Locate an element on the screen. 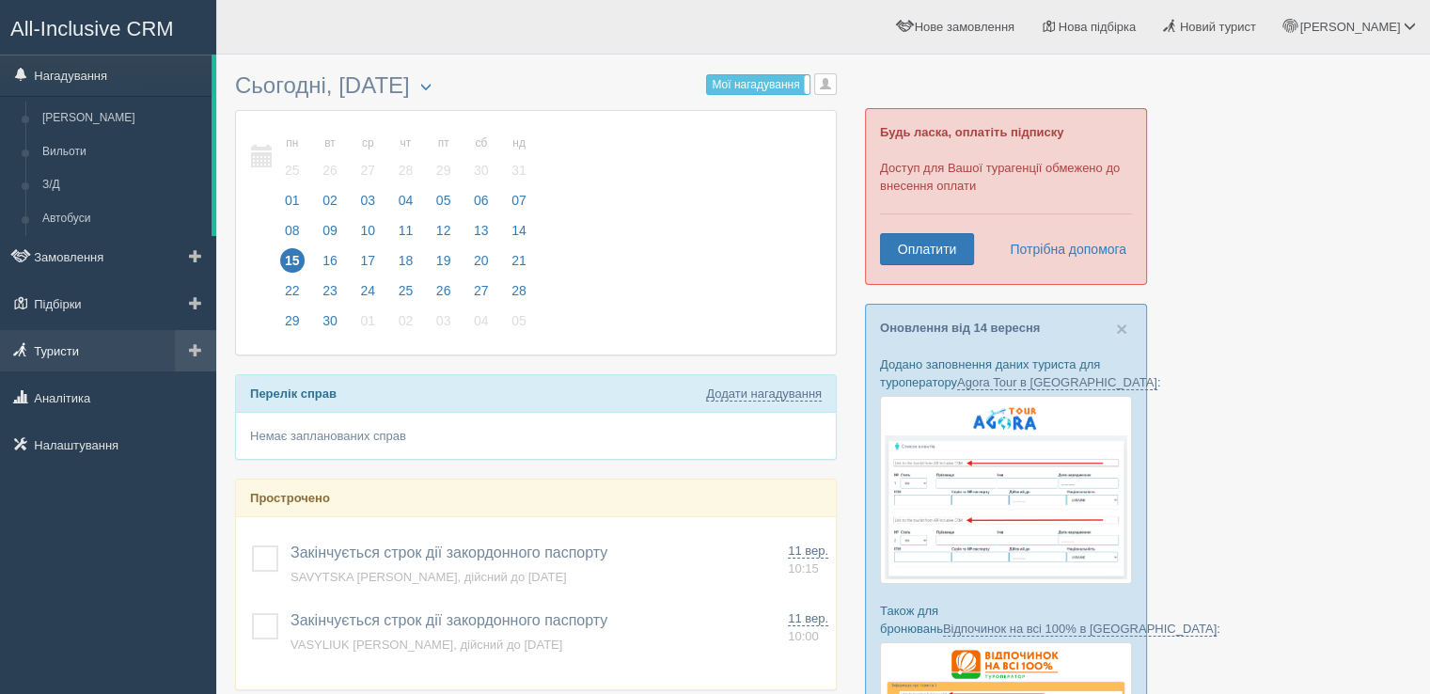 The height and width of the screenshot is (694, 1430). span: 10:15 is located at coordinates (803, 568).